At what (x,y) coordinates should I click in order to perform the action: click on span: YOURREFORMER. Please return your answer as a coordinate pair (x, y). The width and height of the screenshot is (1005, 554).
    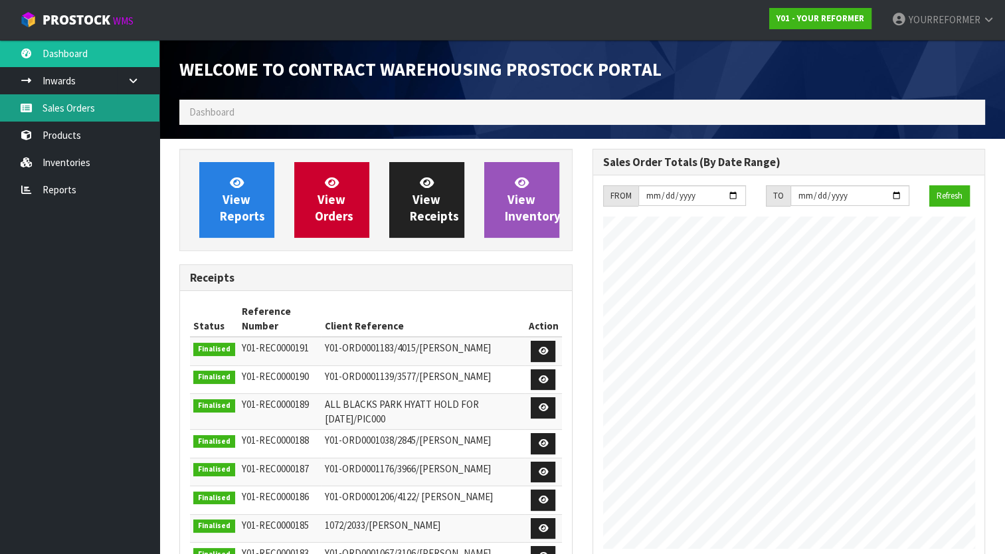
    Looking at the image, I should click on (945, 19).